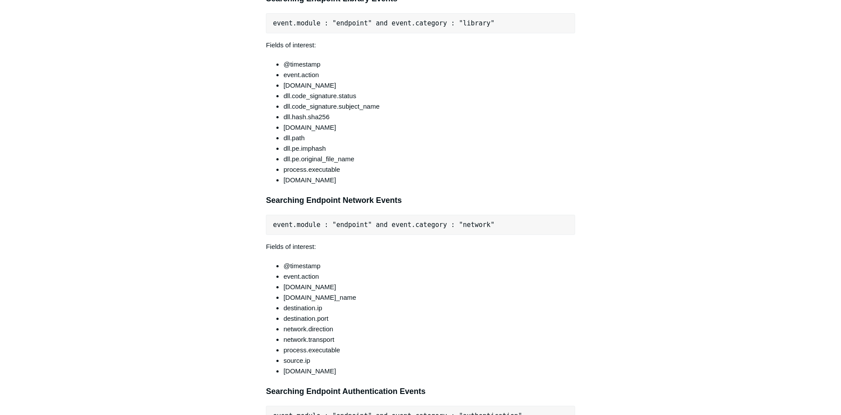  What do you see at coordinates (429, 149) in the screenshot?
I see `li: dll.pe.imphash` at bounding box center [429, 149].